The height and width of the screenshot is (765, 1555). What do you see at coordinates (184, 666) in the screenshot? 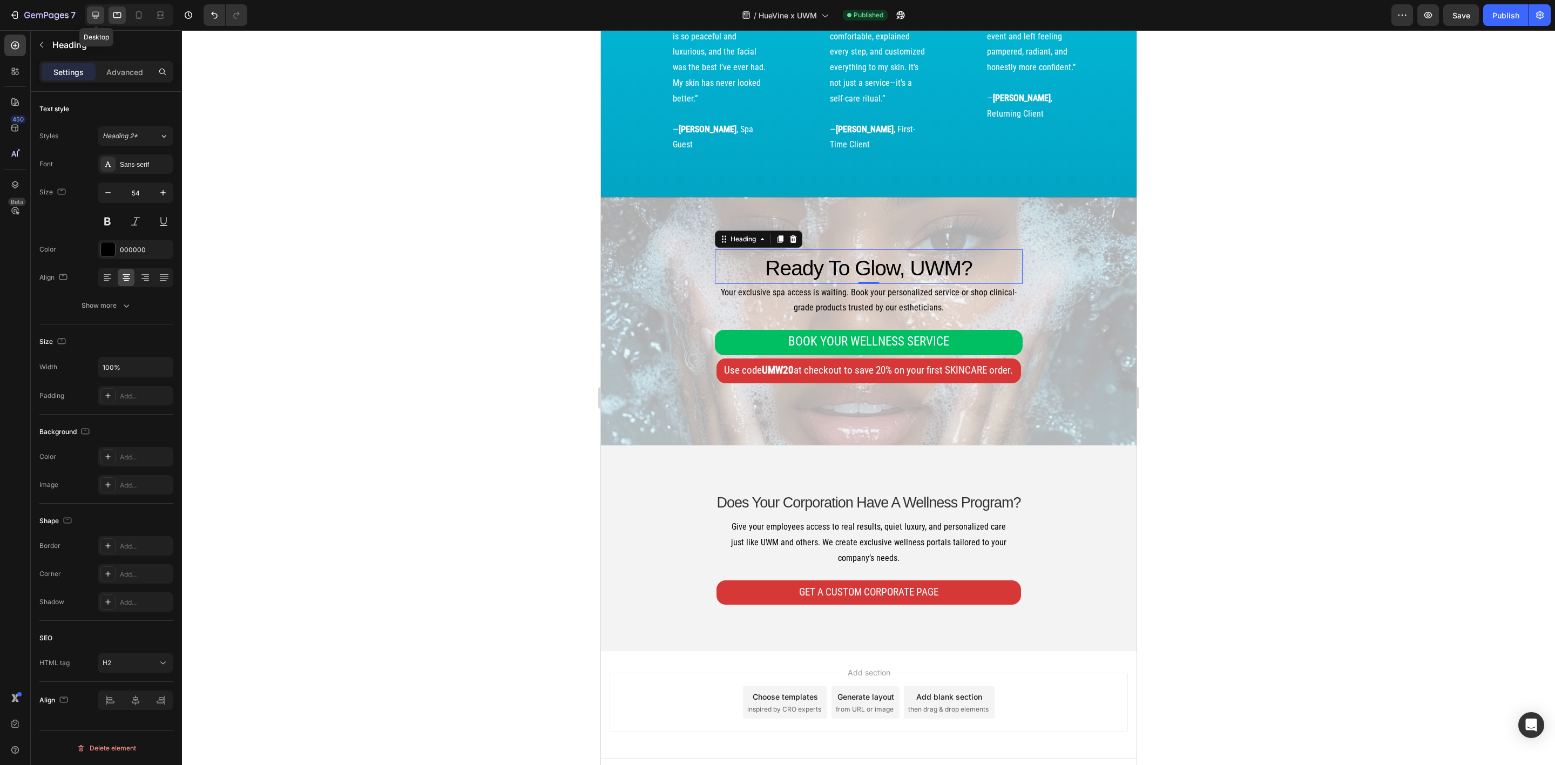
I see `div: Choose templates` at bounding box center [184, 666].